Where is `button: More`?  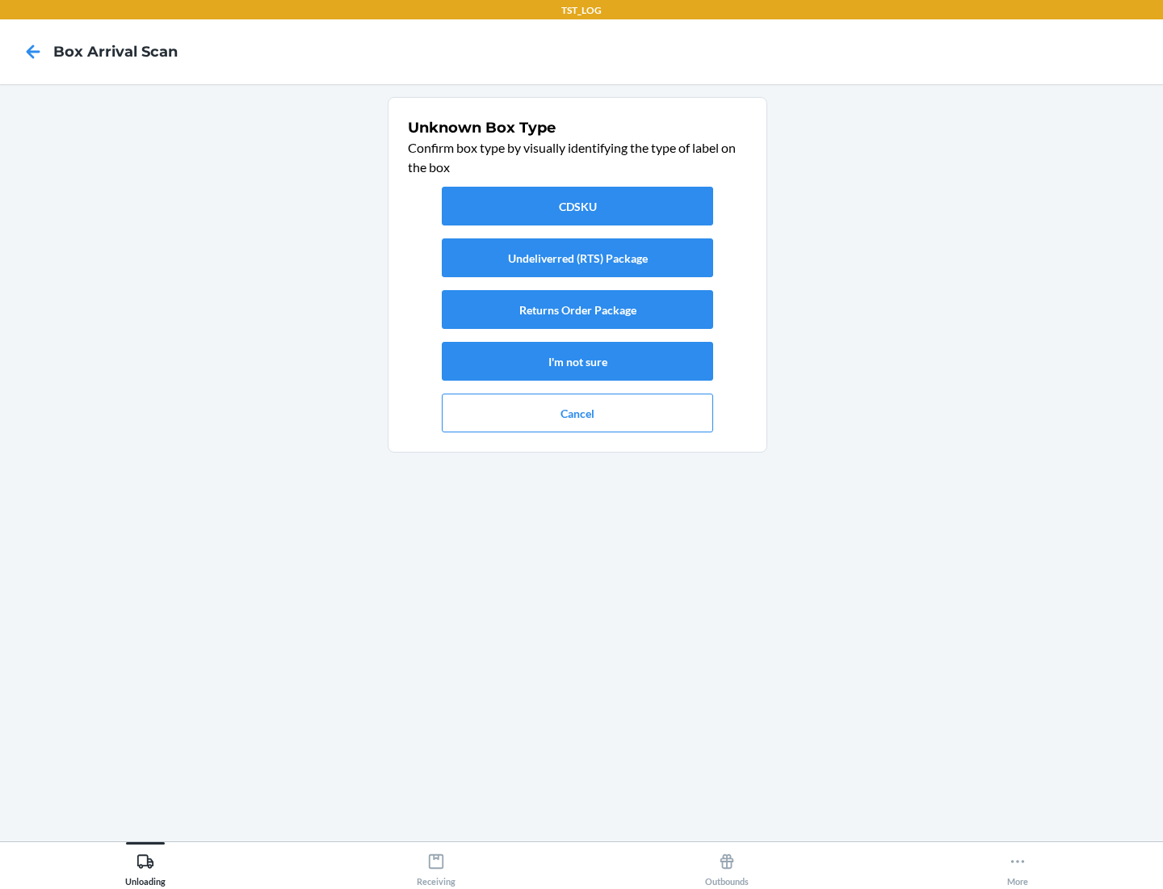 button: More is located at coordinates (1018, 864).